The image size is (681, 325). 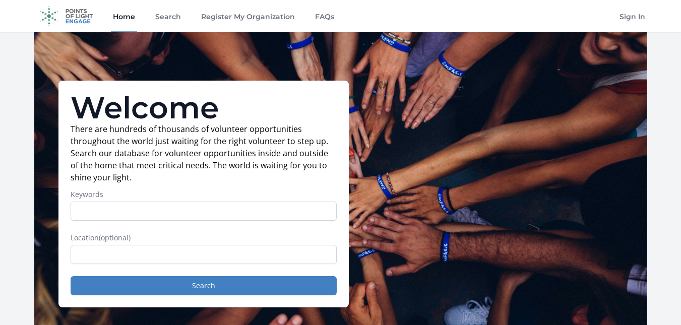 What do you see at coordinates (204, 195) in the screenshot?
I see `label: Keywords` at bounding box center [204, 195].